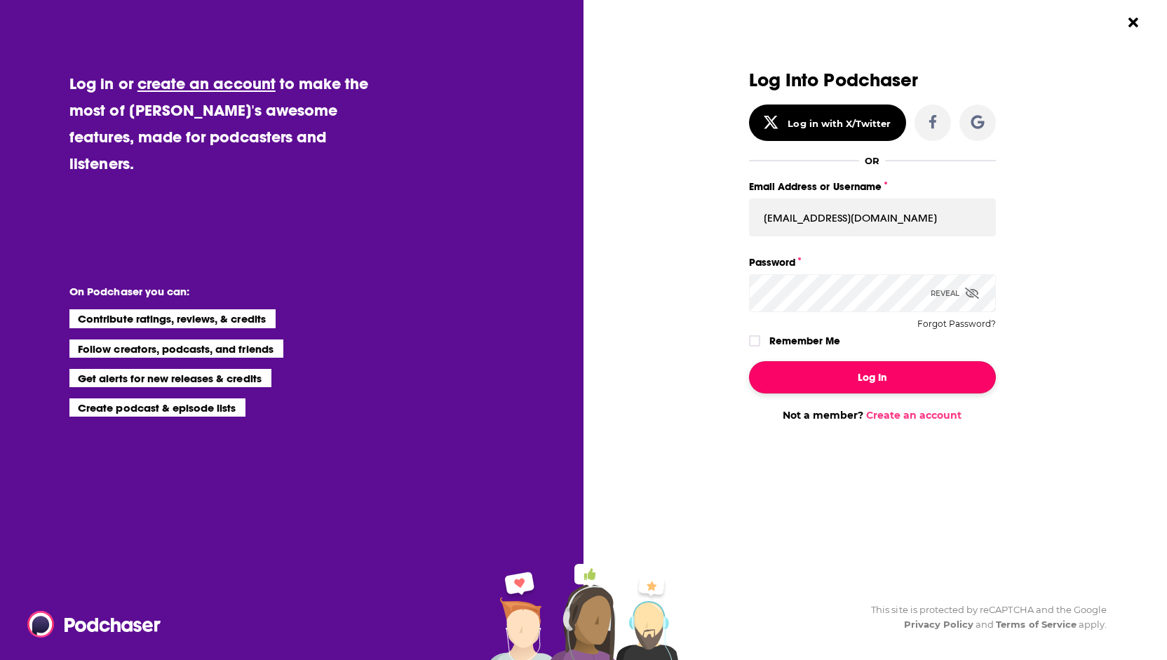 The height and width of the screenshot is (660, 1167). What do you see at coordinates (957, 324) in the screenshot?
I see `button: Forgot Password?` at bounding box center [957, 324].